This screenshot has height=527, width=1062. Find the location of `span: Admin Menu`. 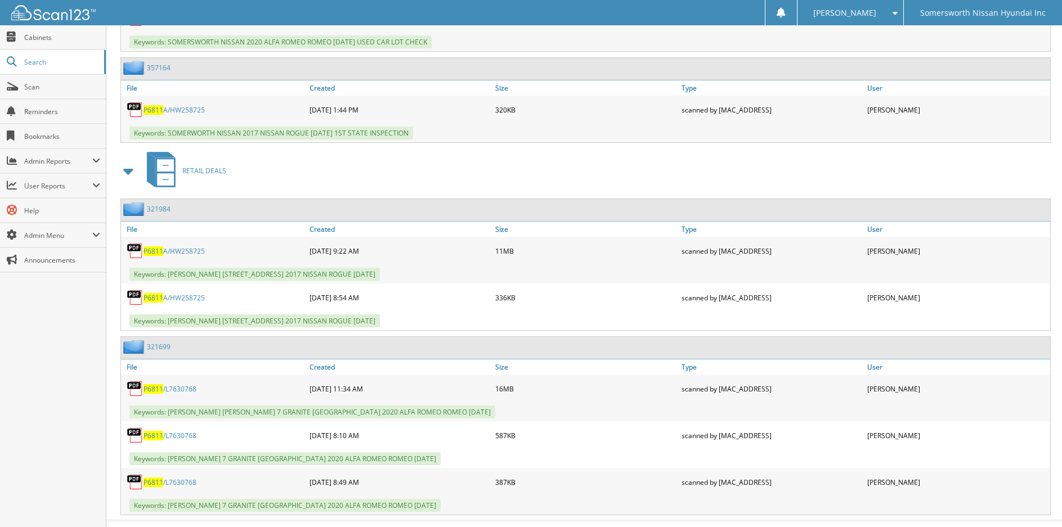

span: Admin Menu is located at coordinates (58, 235).